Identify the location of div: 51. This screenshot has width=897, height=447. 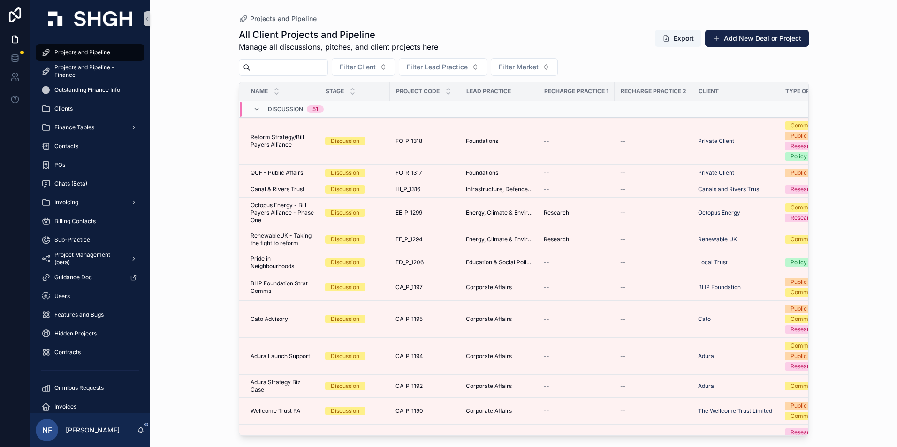
(315, 109).